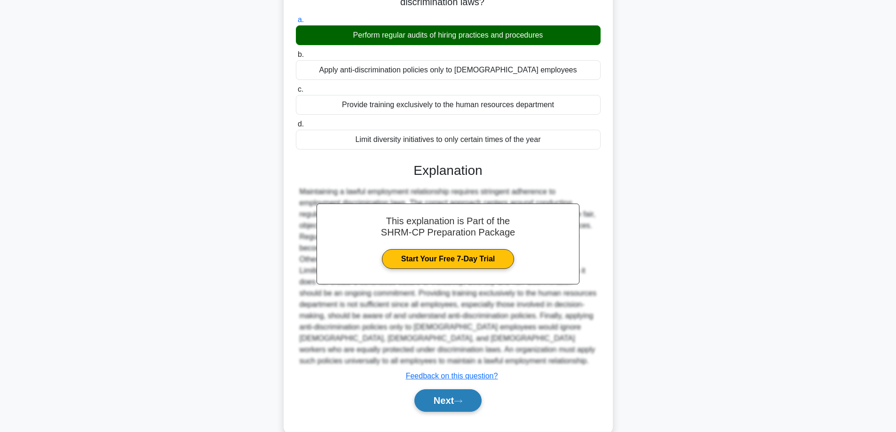 The height and width of the screenshot is (432, 896). Describe the element at coordinates (452, 376) in the screenshot. I see `u: Feedback on this question?` at that location.